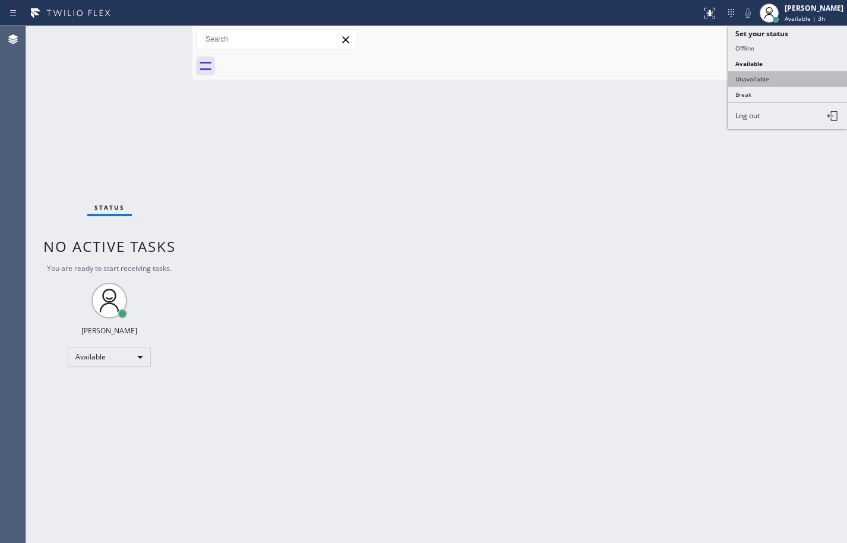 This screenshot has width=847, height=543. I want to click on span: No active tasks, so click(109, 246).